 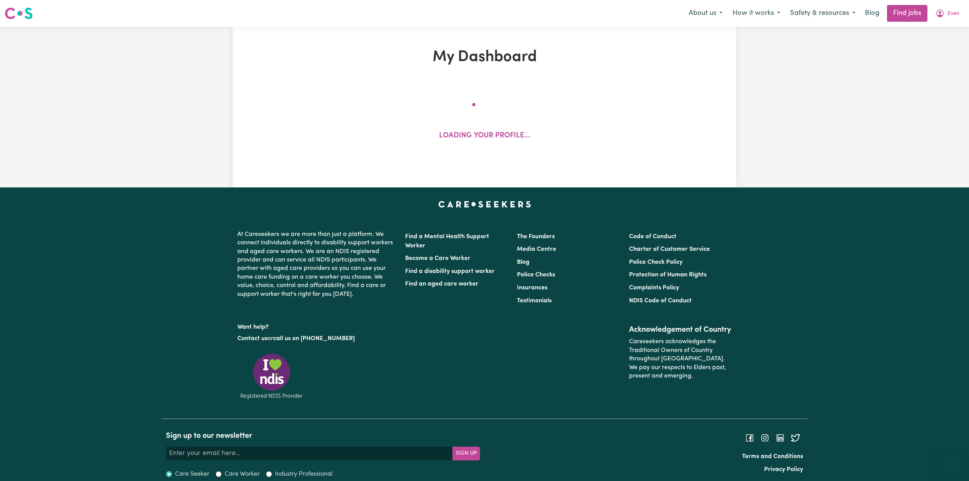 I want to click on a: Police Checks, so click(x=536, y=275).